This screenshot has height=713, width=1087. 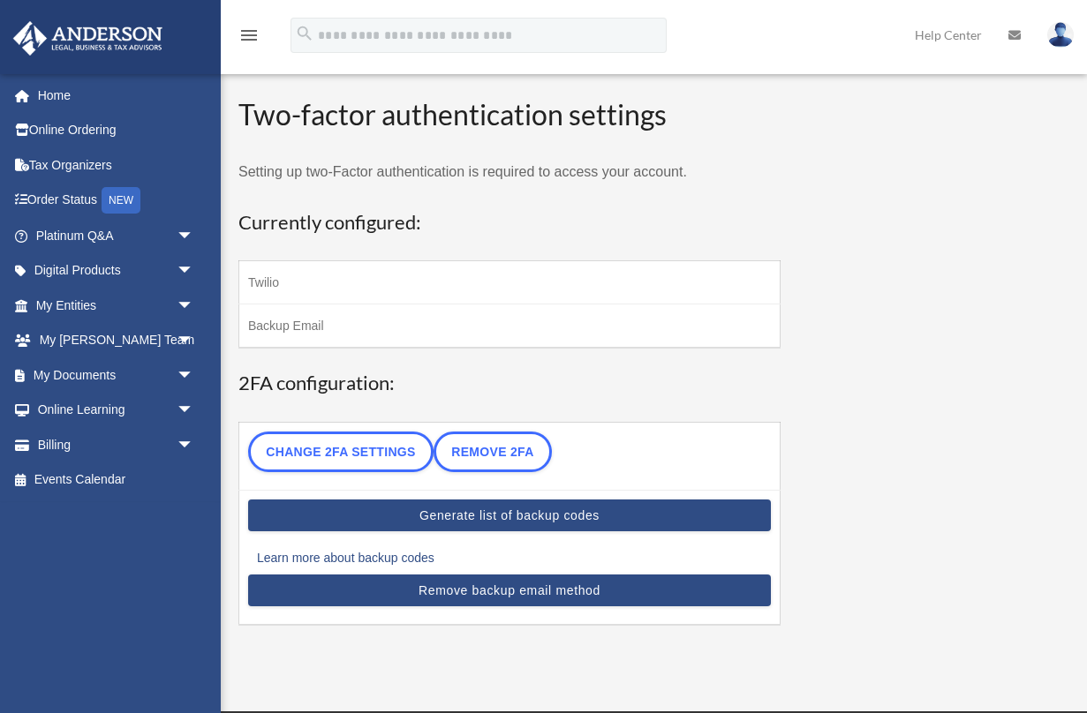 I want to click on a: Order StatusNEW, so click(x=117, y=200).